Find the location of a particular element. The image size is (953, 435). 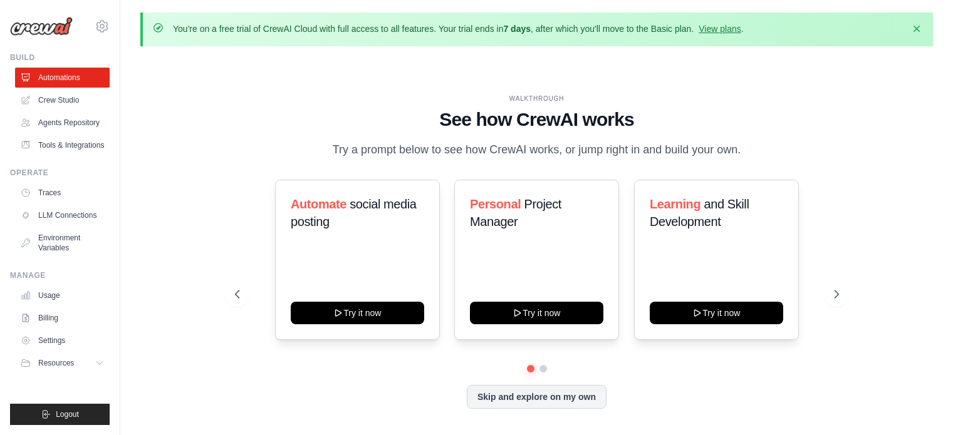

h1: See how CrewAI works is located at coordinates (537, 120).